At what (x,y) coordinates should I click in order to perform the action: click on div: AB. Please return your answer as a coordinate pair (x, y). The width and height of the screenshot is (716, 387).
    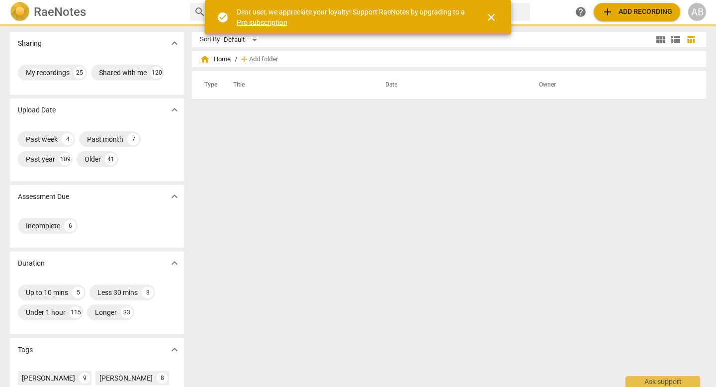
    Looking at the image, I should click on (697, 12).